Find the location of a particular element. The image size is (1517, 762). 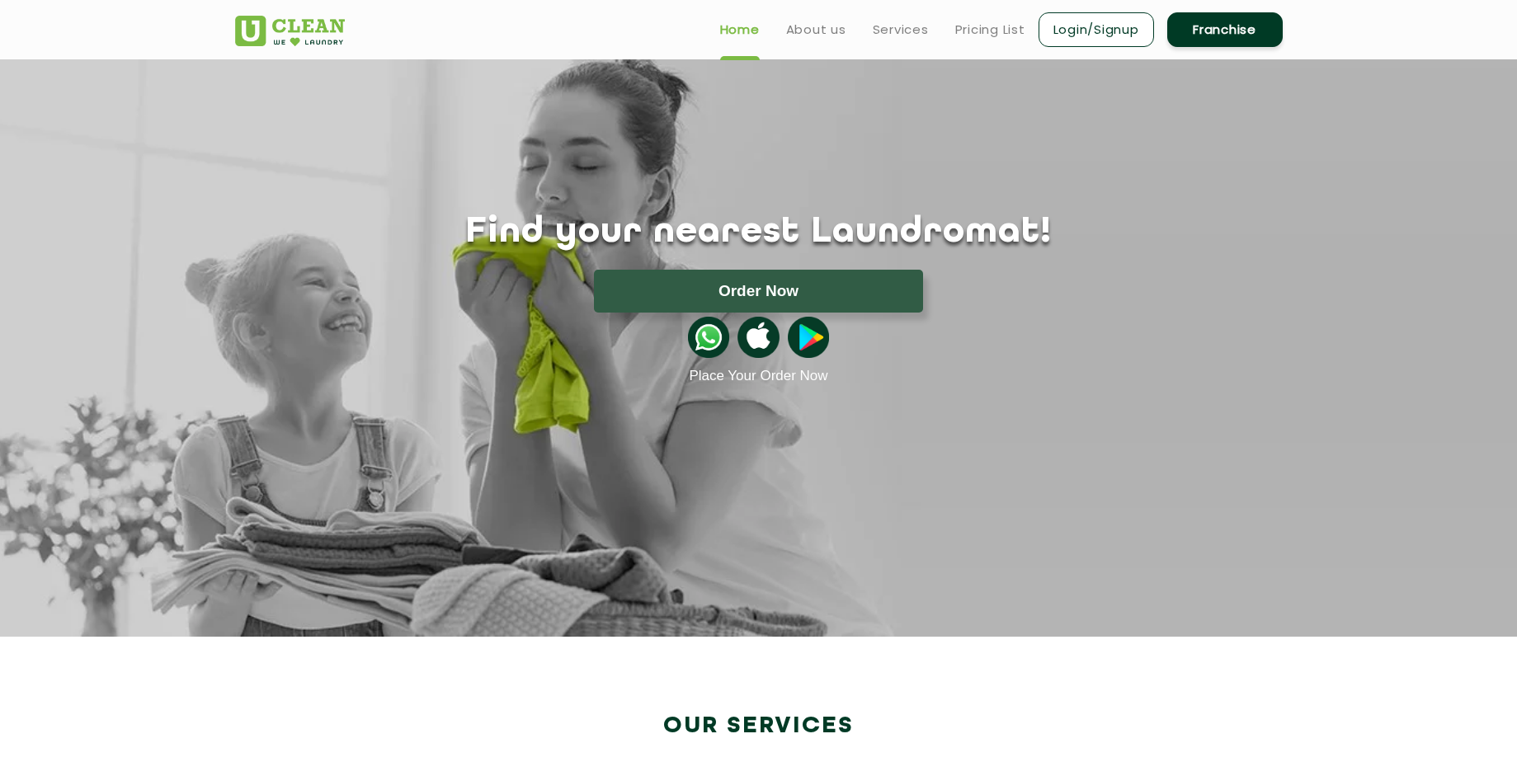

h2: Our Services is located at coordinates (759, 726).